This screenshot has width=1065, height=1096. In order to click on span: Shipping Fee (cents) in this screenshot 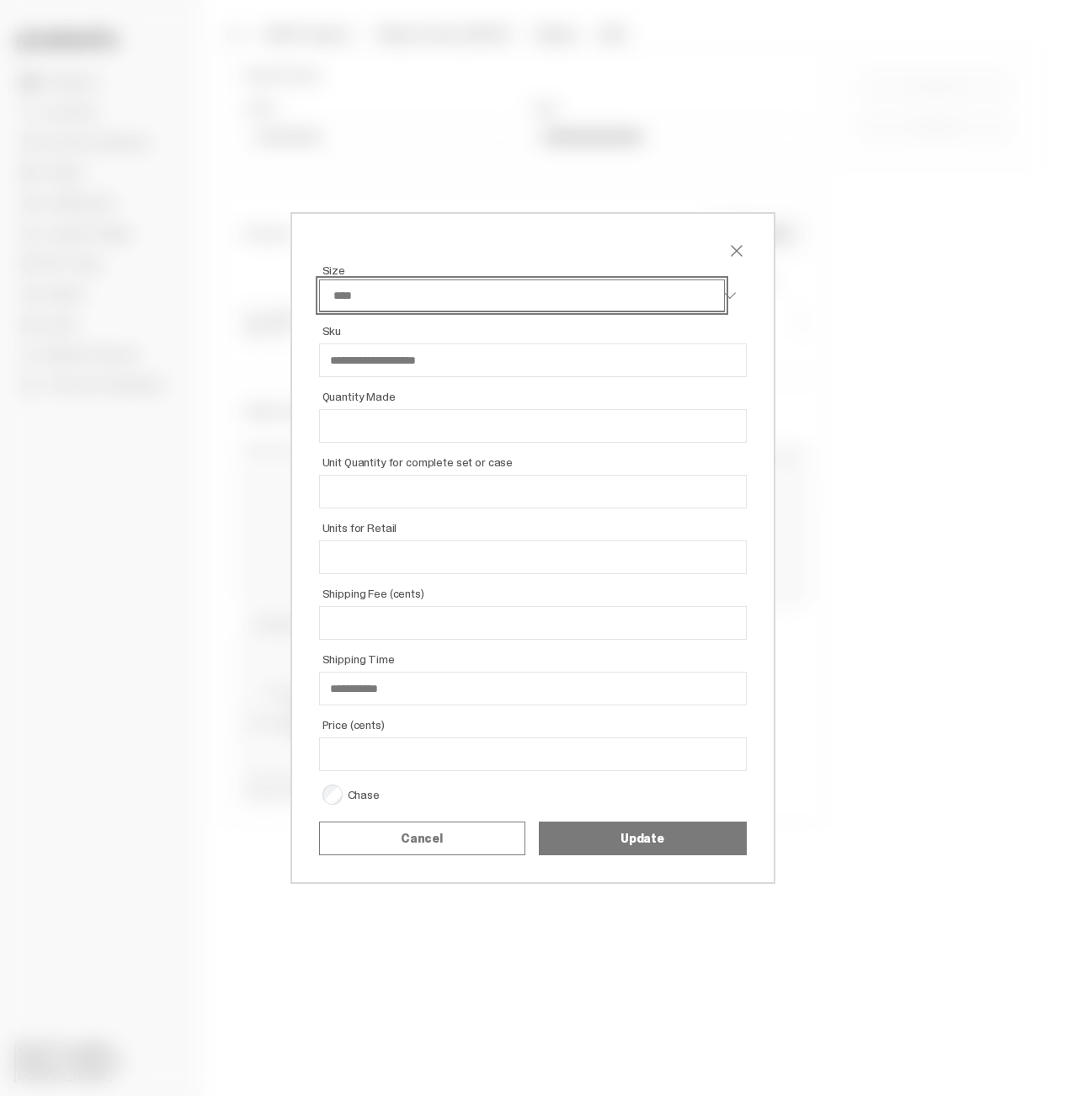, I will do `click(535, 594)`.